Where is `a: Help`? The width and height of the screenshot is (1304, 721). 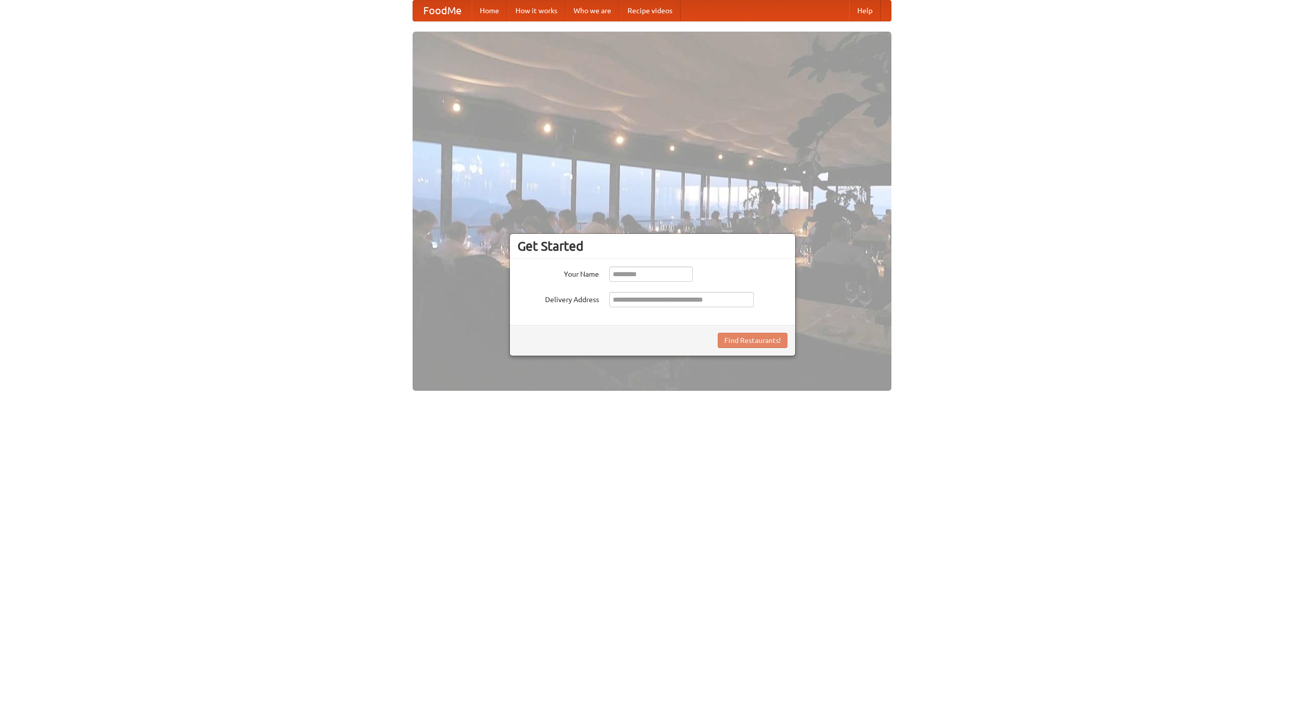
a: Help is located at coordinates (865, 11).